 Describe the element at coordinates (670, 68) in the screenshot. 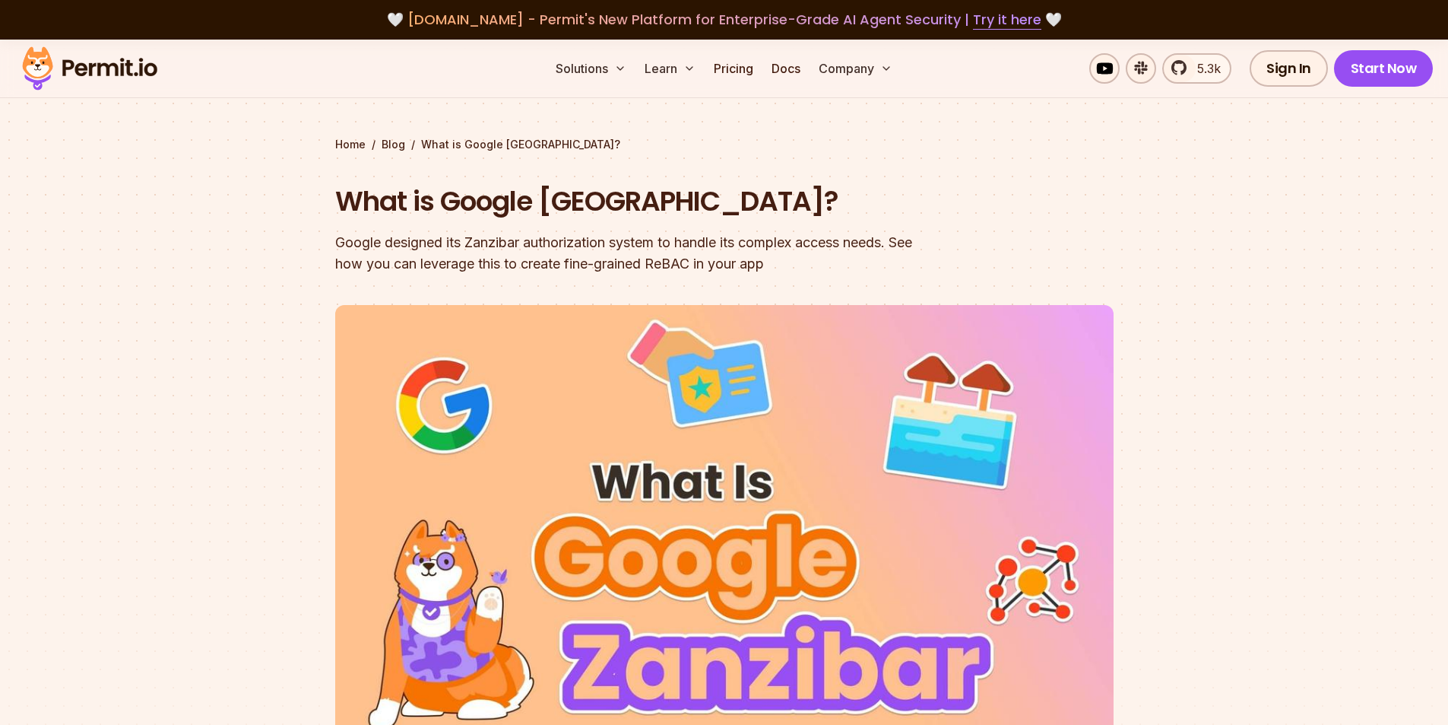

I see `button: Learn` at that location.